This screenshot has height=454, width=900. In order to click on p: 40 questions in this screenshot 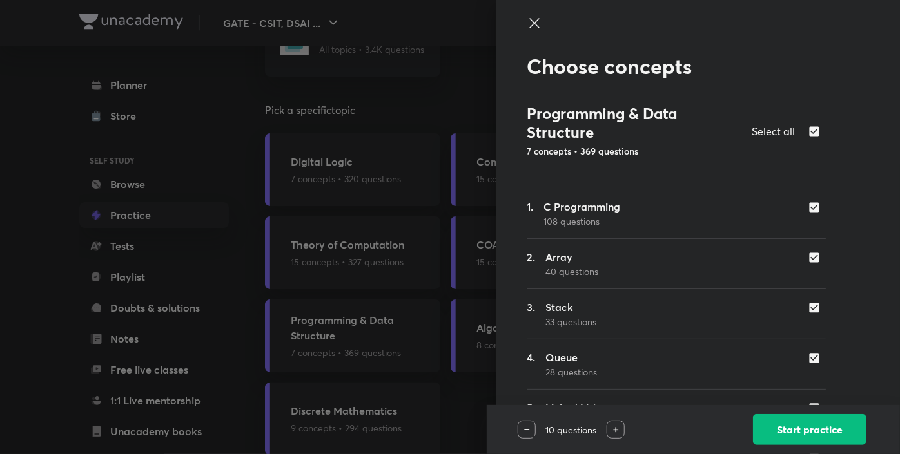, I will do `click(572, 271)`.